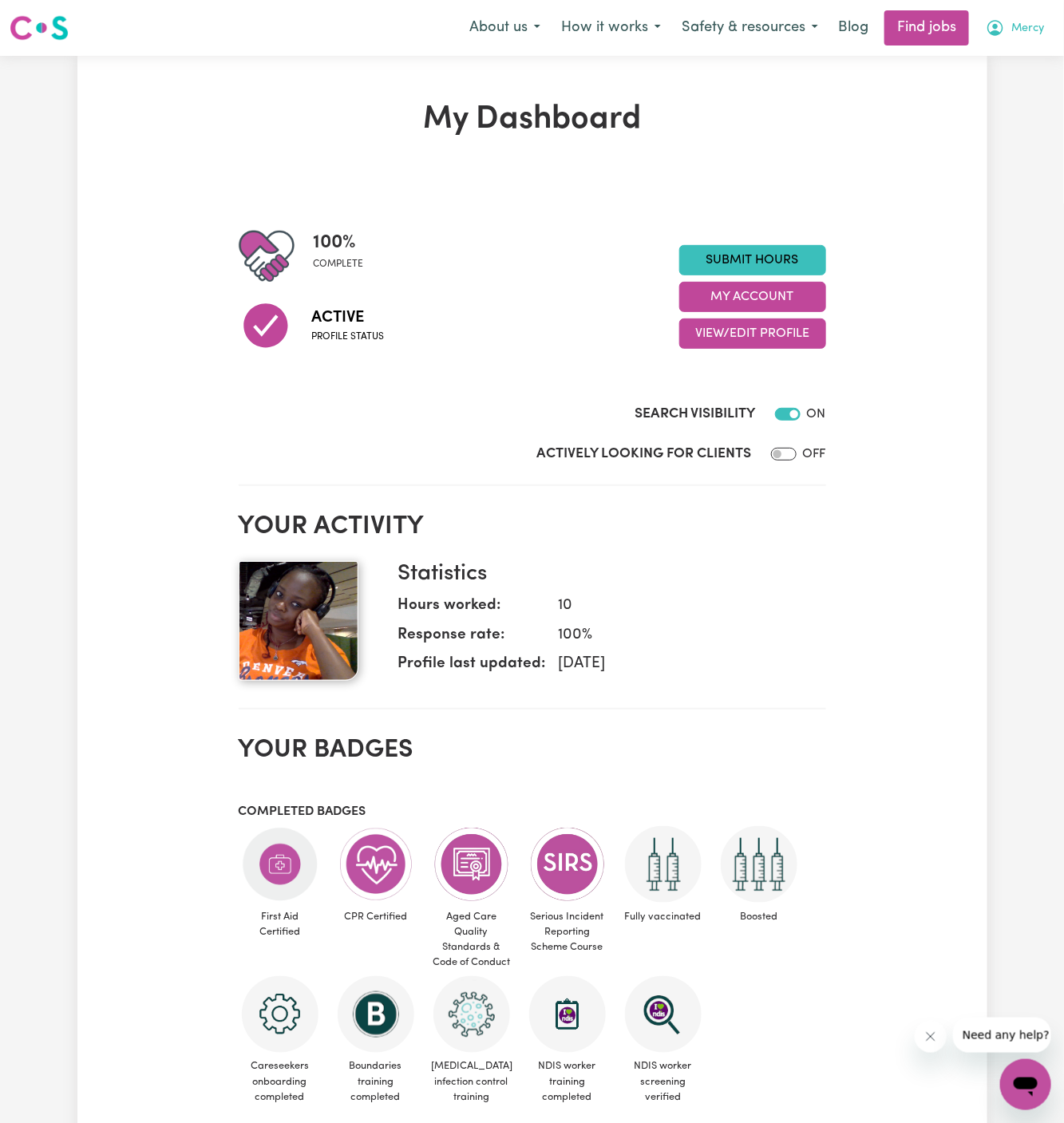 This screenshot has width=1064, height=1123. Describe the element at coordinates (504, 28) in the screenshot. I see `button: About us` at that location.